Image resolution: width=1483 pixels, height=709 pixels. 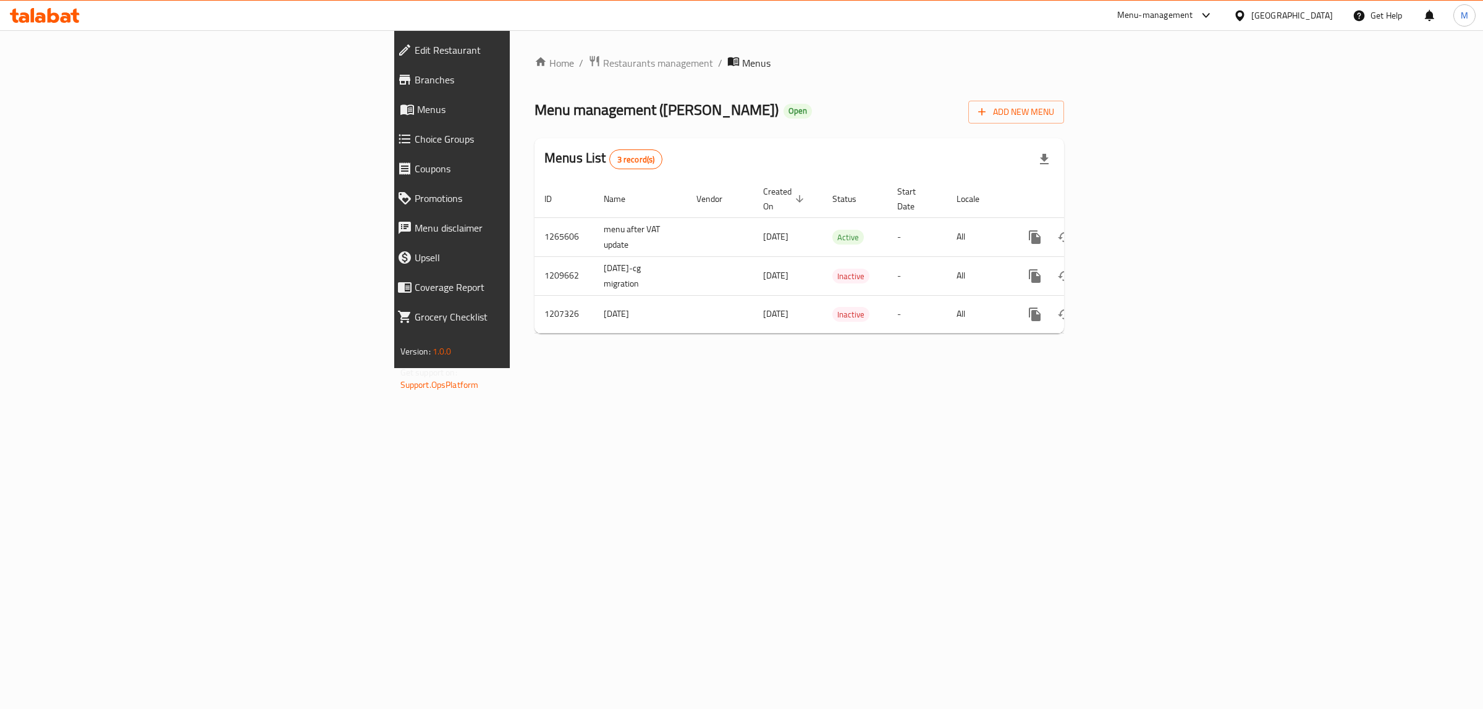 What do you see at coordinates (799, 63) in the screenshot?
I see `nav: breadcrumb` at bounding box center [799, 63].